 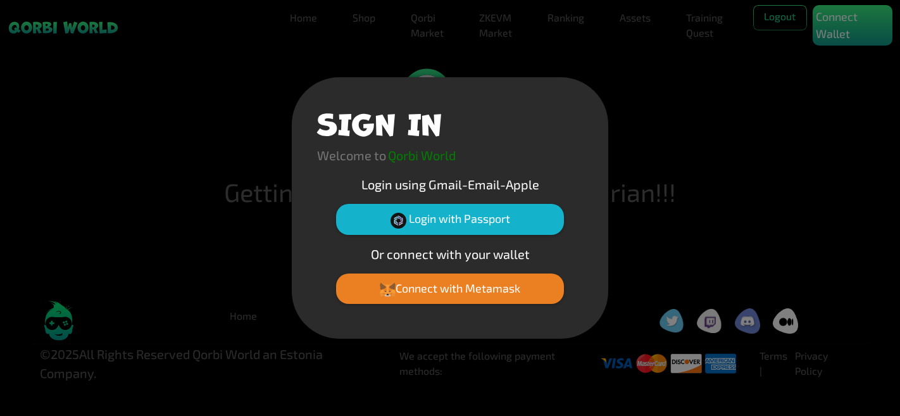 What do you see at coordinates (450, 288) in the screenshot?
I see `button: Connect with Metamask` at bounding box center [450, 288].